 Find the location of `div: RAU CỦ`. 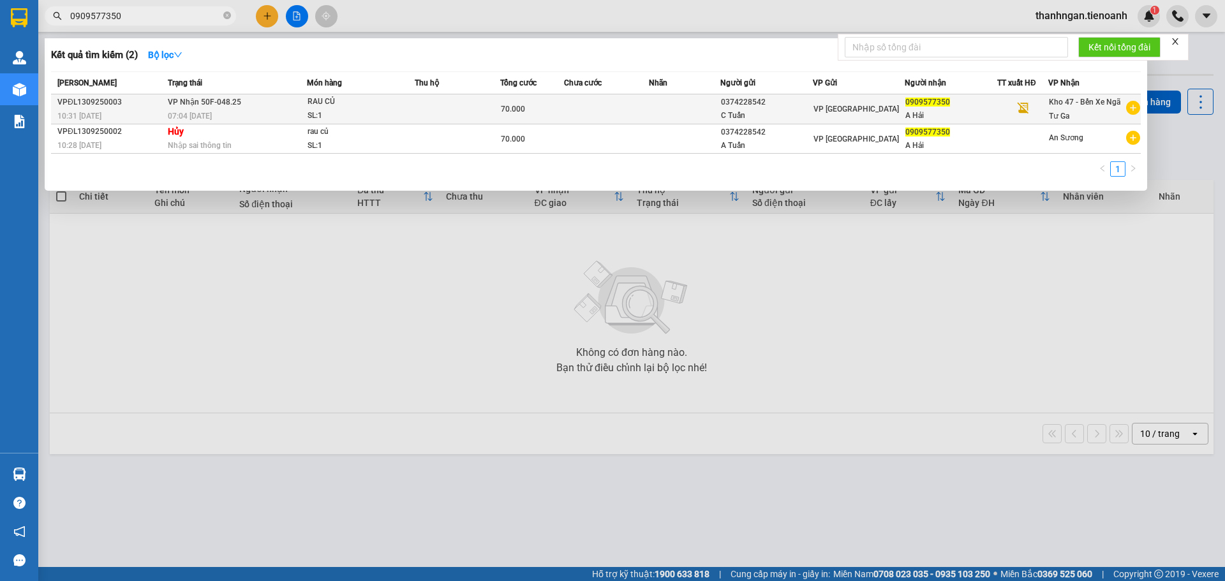

div: RAU CỦ is located at coordinates (355, 102).